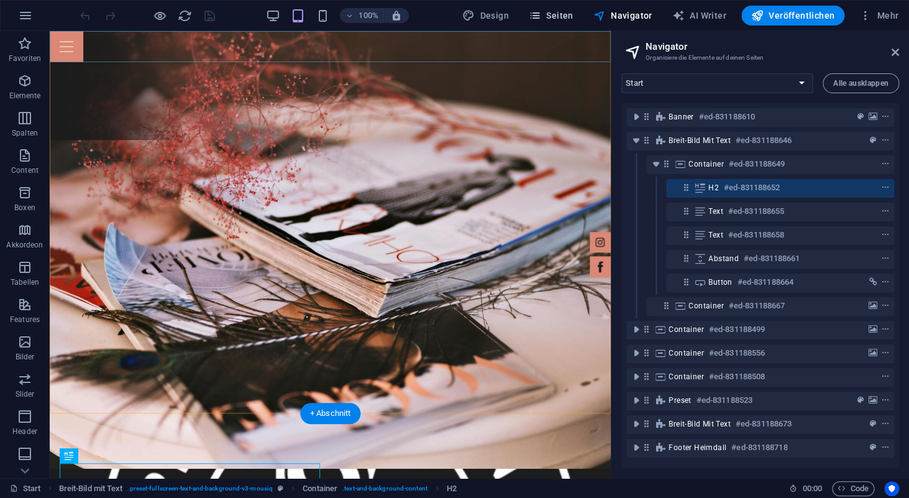  What do you see at coordinates (280, 488) in the screenshot?
I see `i: Dieses Element ist ein anpassbares Preset` at bounding box center [280, 488].